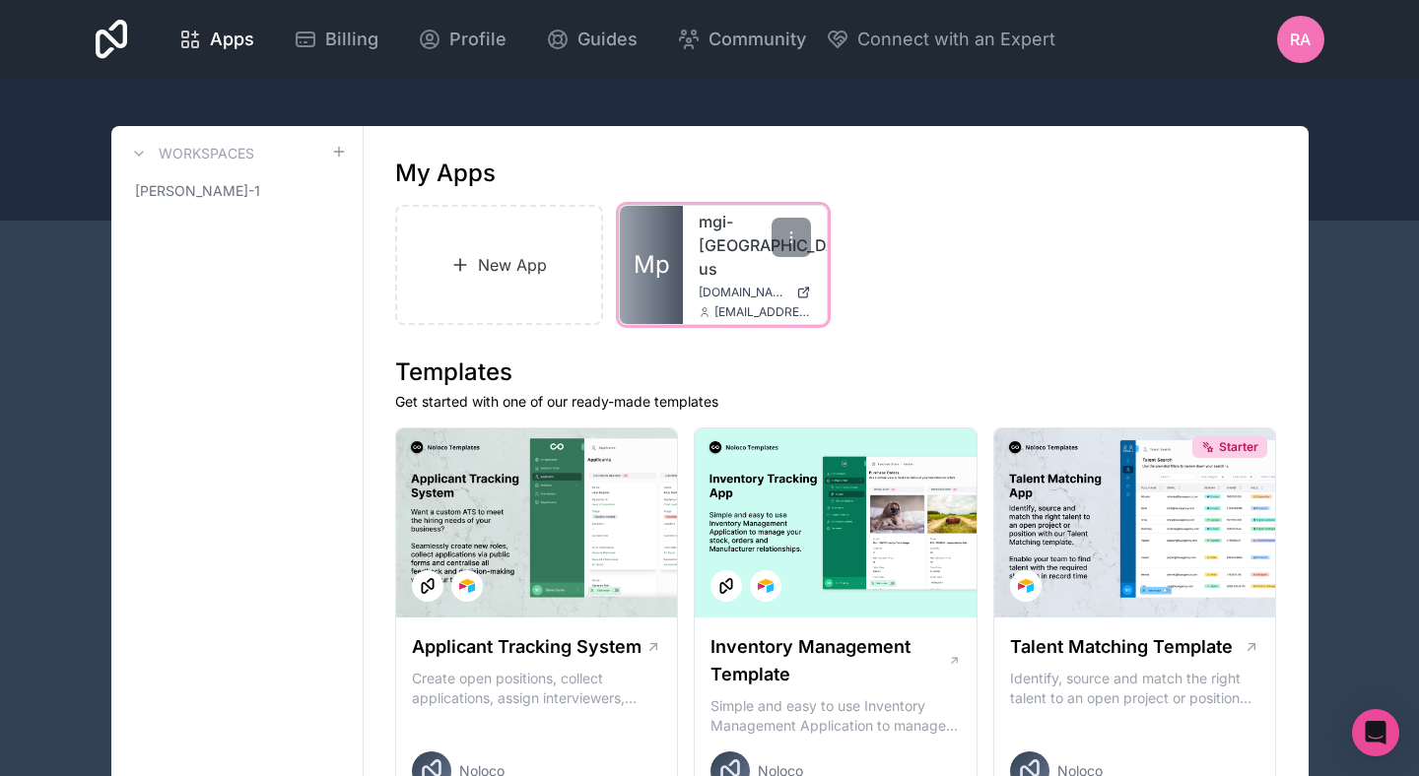 This screenshot has height=776, width=1419. What do you see at coordinates (526, 647) in the screenshot?
I see `h1: Applicant Tracking System` at bounding box center [526, 647].